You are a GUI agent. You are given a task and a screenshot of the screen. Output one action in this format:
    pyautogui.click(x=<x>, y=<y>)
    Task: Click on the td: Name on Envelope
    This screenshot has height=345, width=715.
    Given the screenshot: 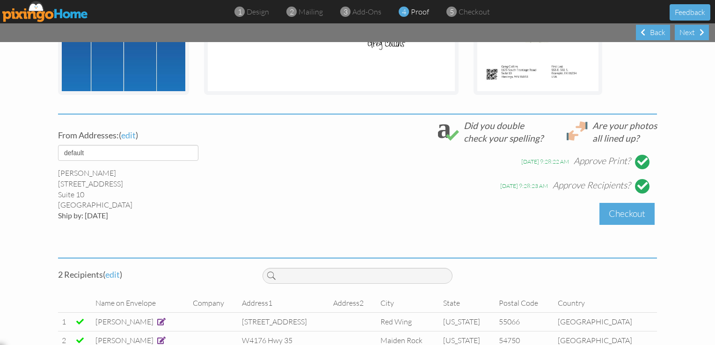 What is the action you would take?
    pyautogui.click(x=140, y=303)
    